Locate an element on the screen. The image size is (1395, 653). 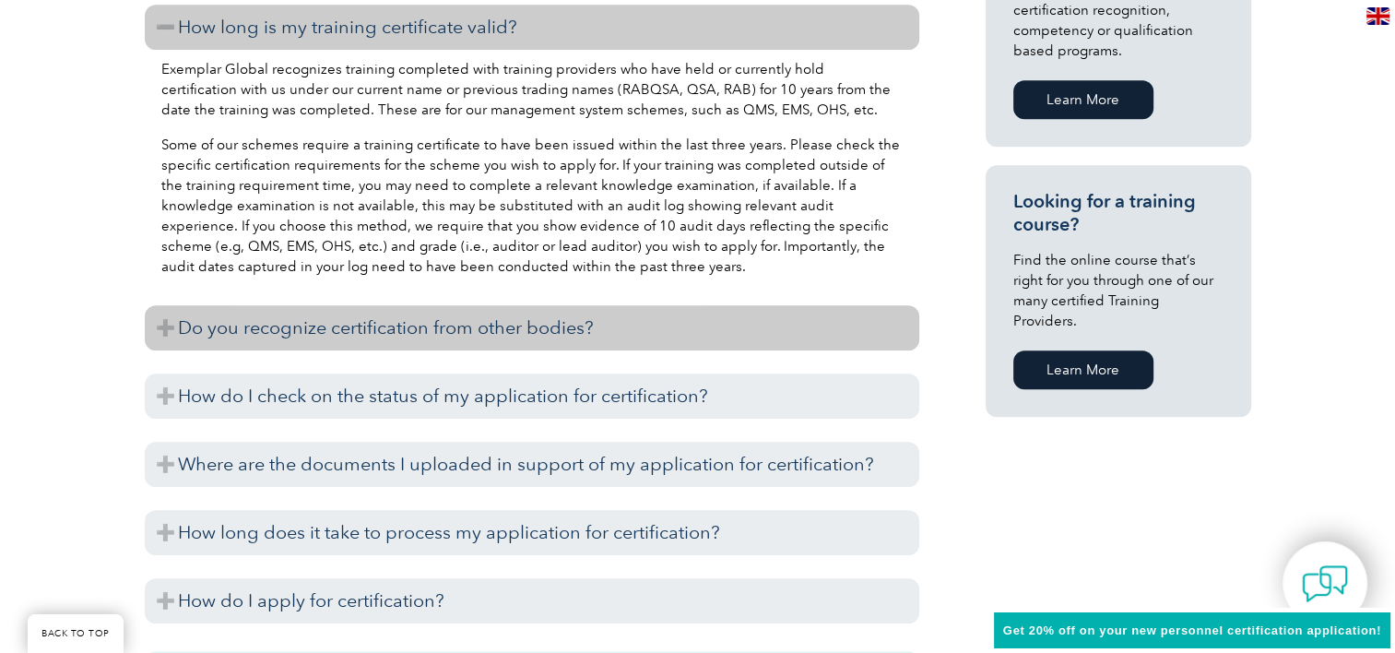
p: Exemplar Global recognizes training completed with training providers who have held or currently ... is located at coordinates (532, 89).